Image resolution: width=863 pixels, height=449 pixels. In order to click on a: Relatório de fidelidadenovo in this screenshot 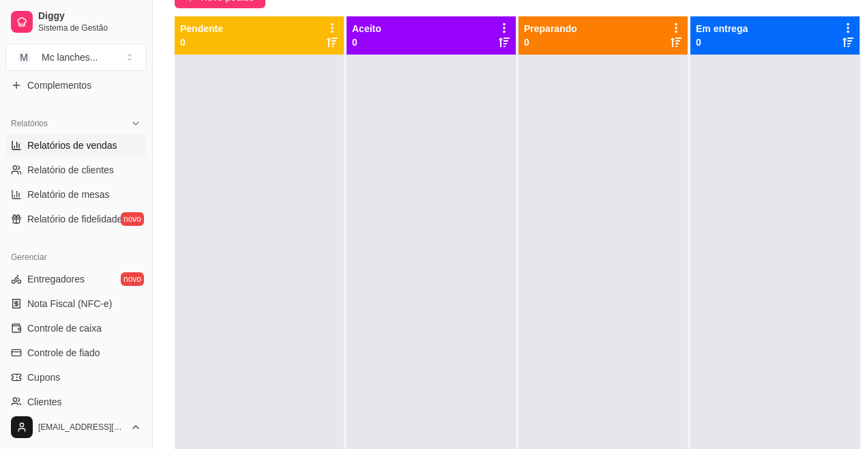, I will do `click(76, 219)`.